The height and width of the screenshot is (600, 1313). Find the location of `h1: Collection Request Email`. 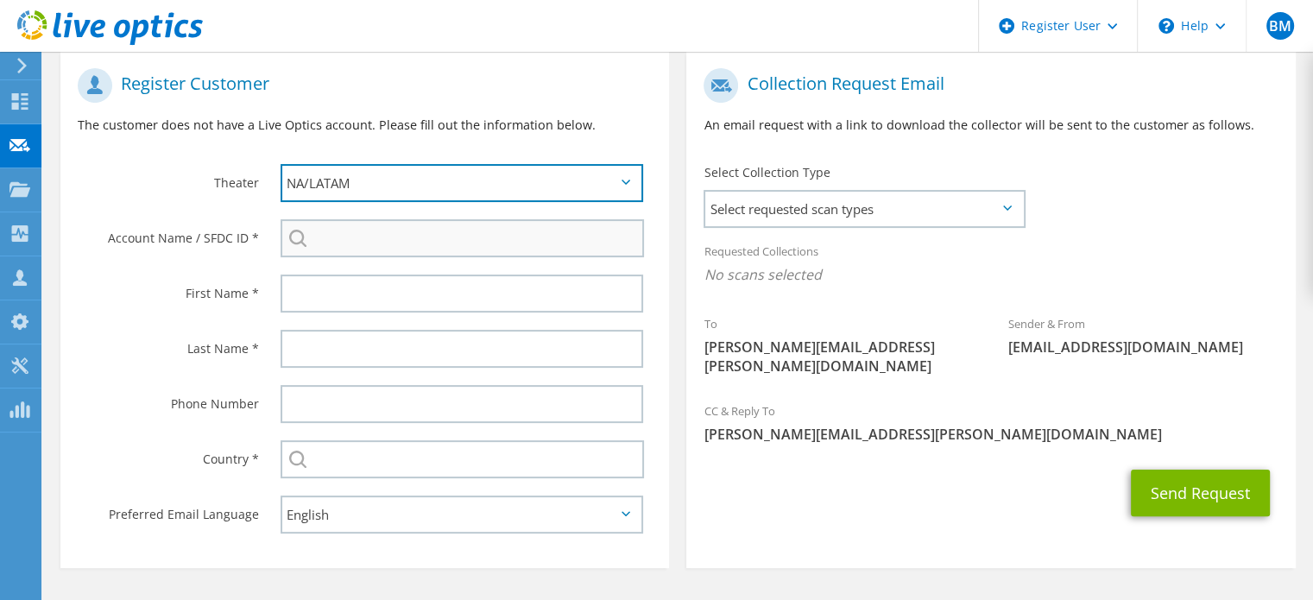

h1: Collection Request Email is located at coordinates (986, 85).